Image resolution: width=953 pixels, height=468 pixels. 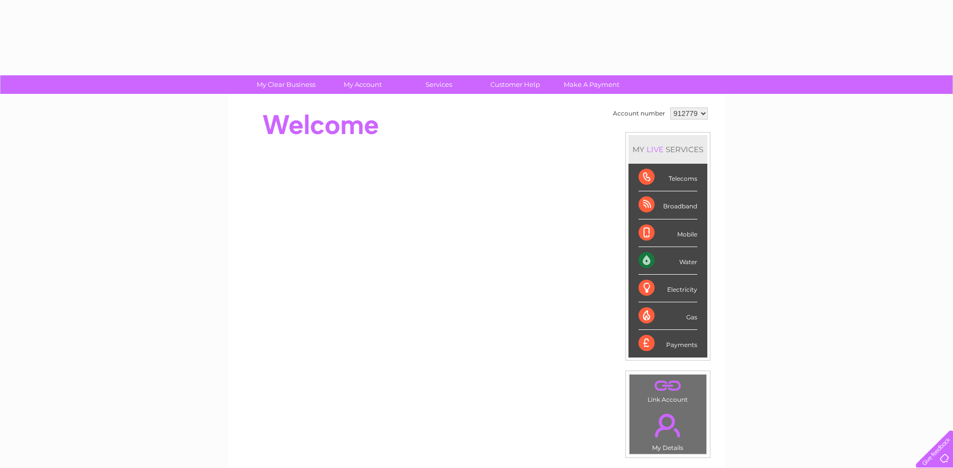 I want to click on a: My Account, so click(x=362, y=84).